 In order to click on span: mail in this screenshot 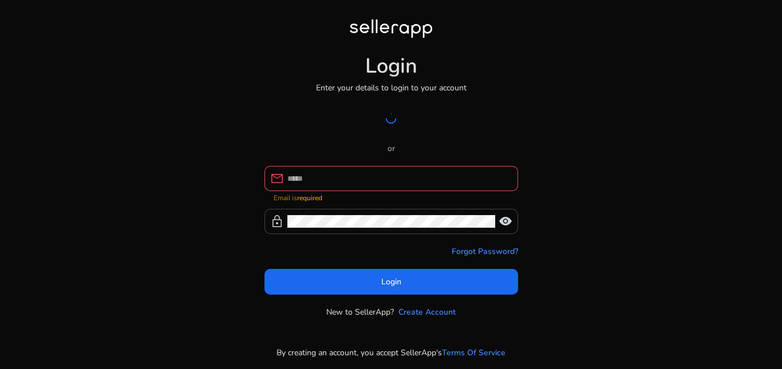, I will do `click(277, 179)`.